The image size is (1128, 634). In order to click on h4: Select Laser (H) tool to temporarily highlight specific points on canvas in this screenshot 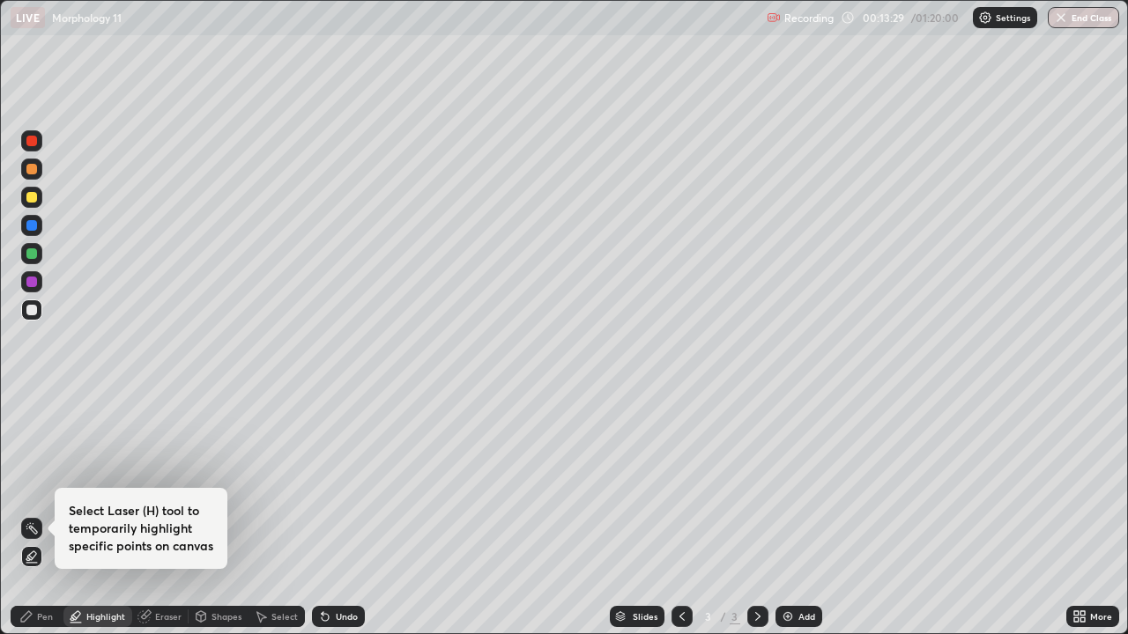, I will do `click(141, 529)`.